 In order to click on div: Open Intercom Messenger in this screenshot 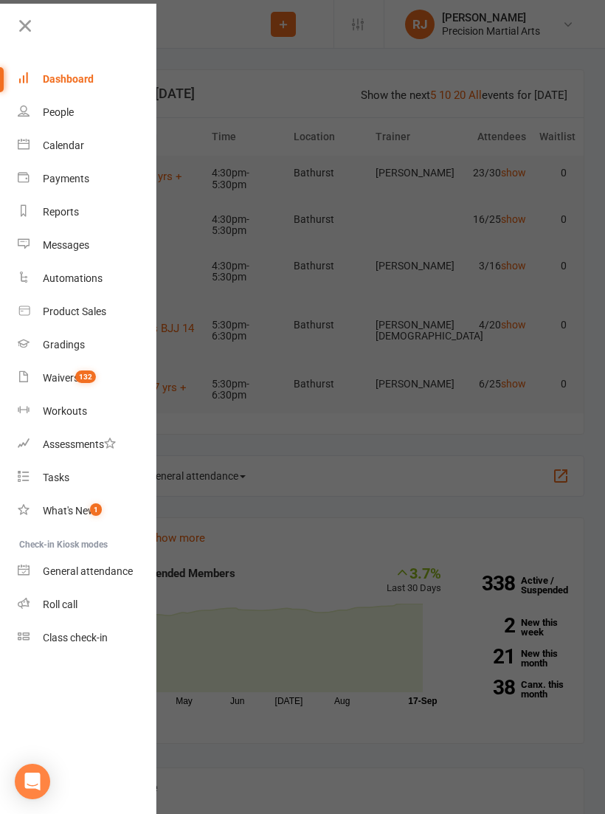, I will do `click(32, 782)`.